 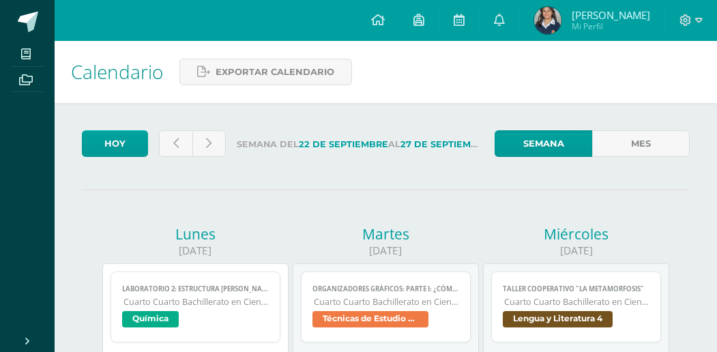 What do you see at coordinates (385, 307) in the screenshot?
I see `a: ORGANIZADORES GRÁFICOS: Parte I: ¿Cómo insertar citas y referencias en Word, utilizando Normas AP...` at bounding box center [385, 307].